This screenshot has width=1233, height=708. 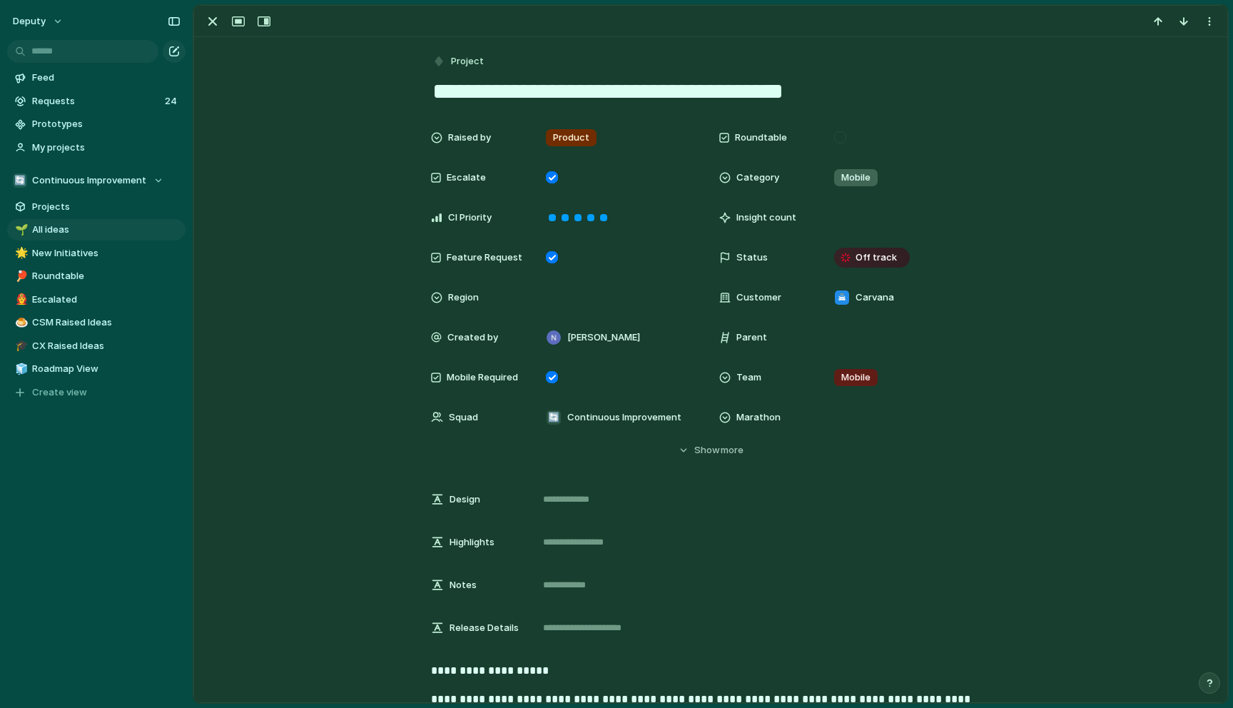 What do you see at coordinates (875, 297) in the screenshot?
I see `span: Carvana` at bounding box center [875, 297].